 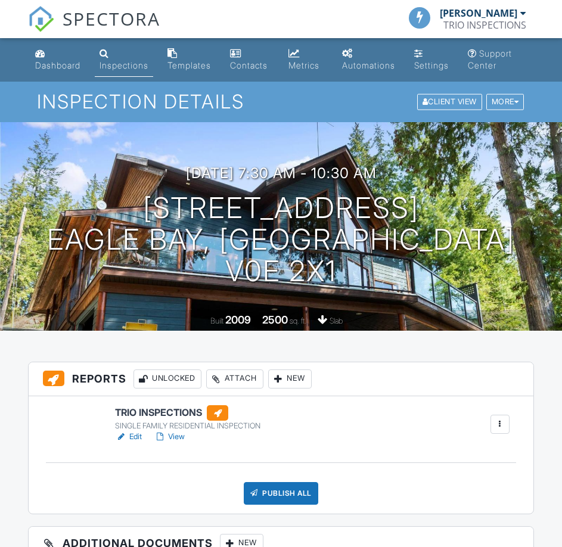 What do you see at coordinates (368, 65) in the screenshot?
I see `div: Automations` at bounding box center [368, 65].